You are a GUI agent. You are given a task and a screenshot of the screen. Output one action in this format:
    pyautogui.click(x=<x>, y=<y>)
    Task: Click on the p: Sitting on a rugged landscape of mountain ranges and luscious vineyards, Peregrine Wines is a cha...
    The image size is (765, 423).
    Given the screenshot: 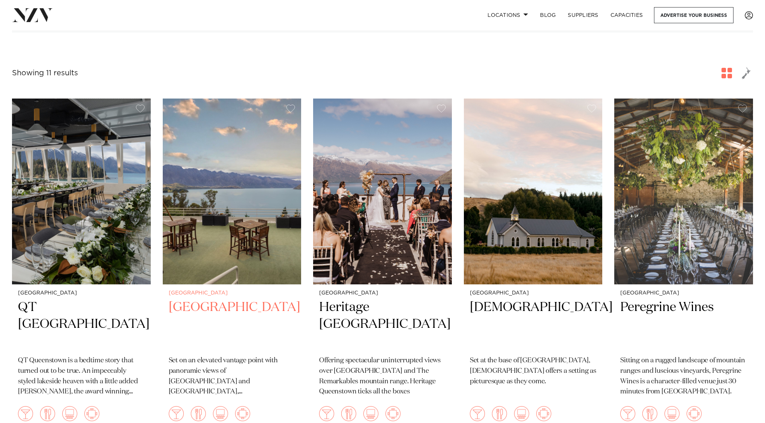 What is the action you would take?
    pyautogui.click(x=684, y=377)
    